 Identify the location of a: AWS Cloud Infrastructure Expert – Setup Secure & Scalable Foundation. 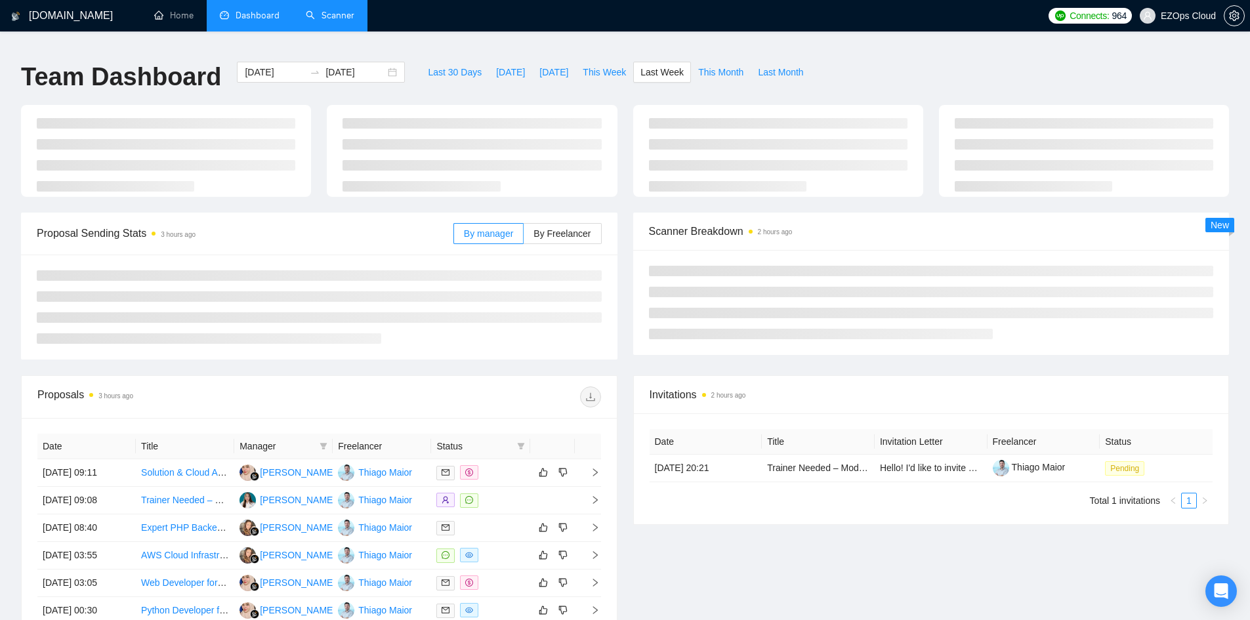
(288, 555).